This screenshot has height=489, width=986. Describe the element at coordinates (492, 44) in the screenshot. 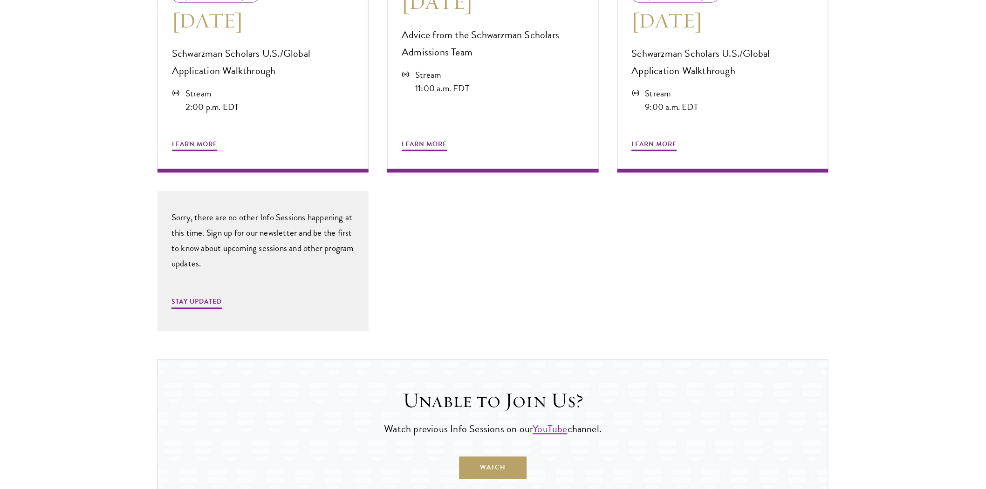

I see `p: Advice from the Schwarzman Scholars Admissions Team` at that location.